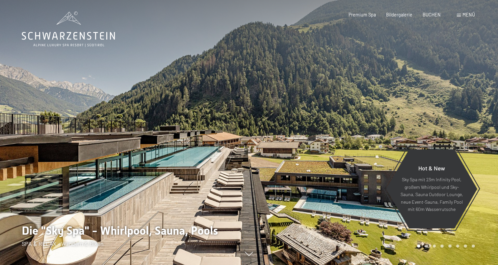 This screenshot has width=498, height=265. What do you see at coordinates (400, 14) in the screenshot?
I see `span: Bildergalerie` at bounding box center [400, 14].